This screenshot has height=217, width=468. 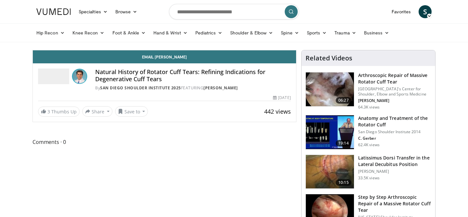 I want to click on p: San Diego Shoulder Institute 2014, so click(x=395, y=132).